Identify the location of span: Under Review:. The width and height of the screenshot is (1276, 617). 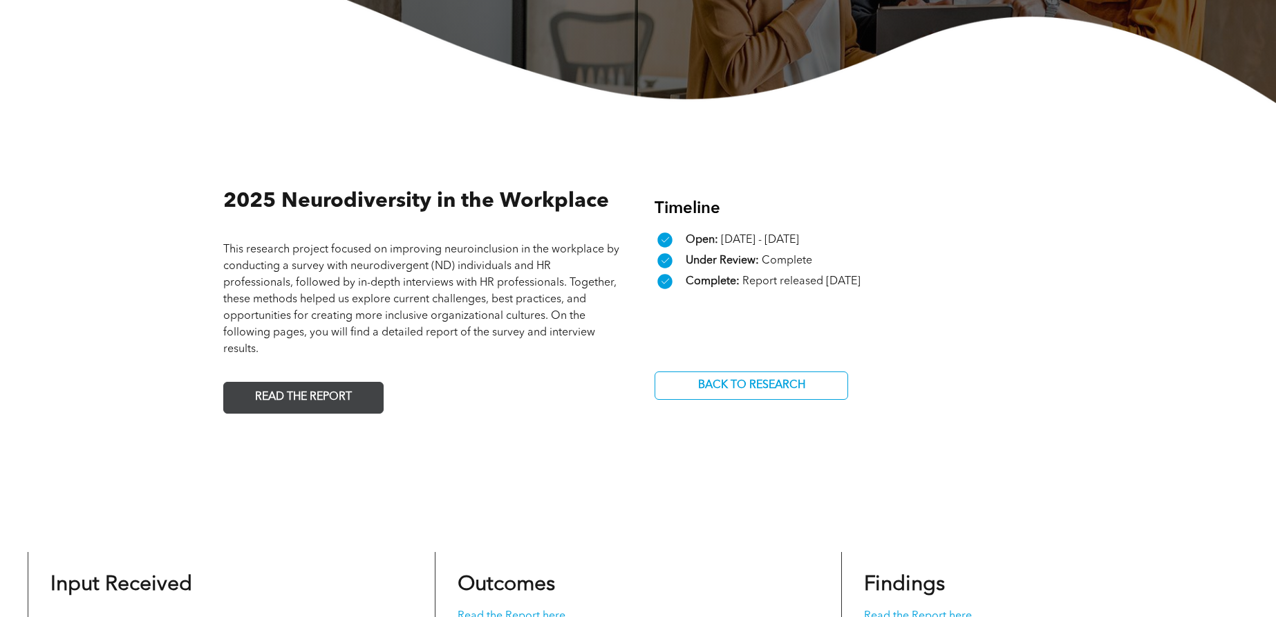
(723, 261).